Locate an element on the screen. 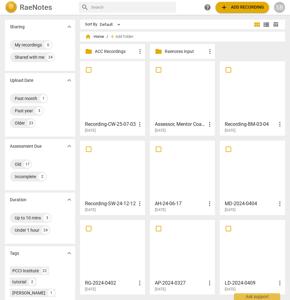 The width and height of the screenshot is (290, 300). span: search is located at coordinates (85, 7).